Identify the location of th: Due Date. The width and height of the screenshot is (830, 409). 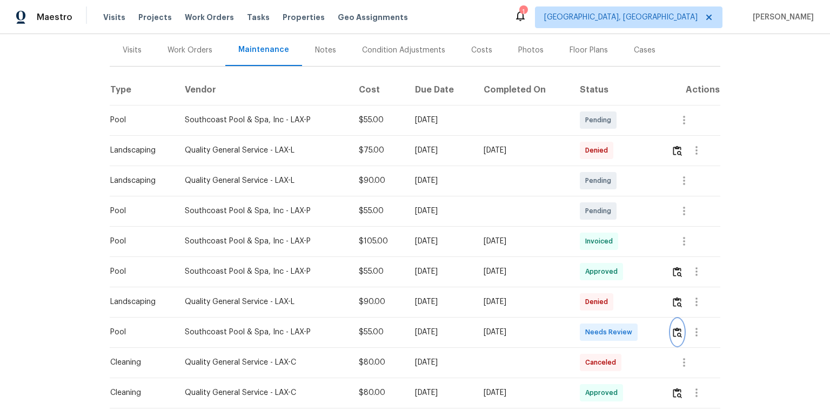
(441, 90).